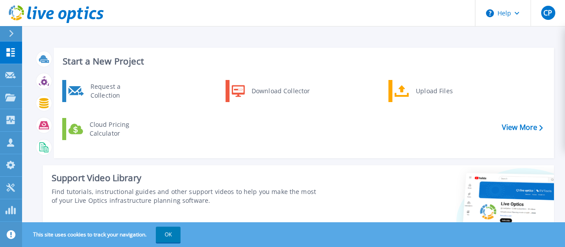  Describe the element at coordinates (118, 129) in the screenshot. I see `div: Cloud Pricing Calculator` at that location.